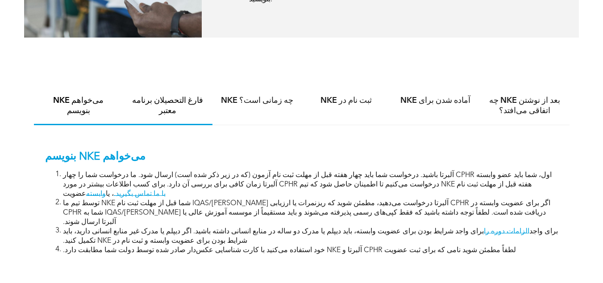 The image size is (603, 283). What do you see at coordinates (346, 100) in the screenshot?
I see `font: ثبت نام در NKE` at bounding box center [346, 100].